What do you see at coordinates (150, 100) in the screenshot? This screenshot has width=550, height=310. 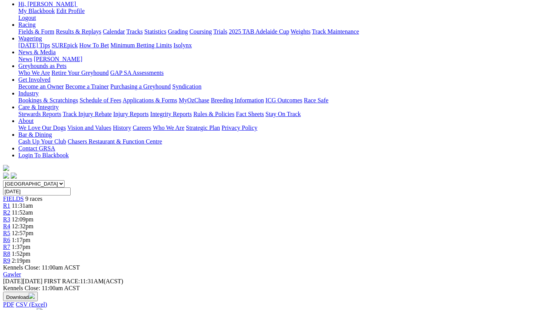 I see `a: Applications & Forms` at bounding box center [150, 100].